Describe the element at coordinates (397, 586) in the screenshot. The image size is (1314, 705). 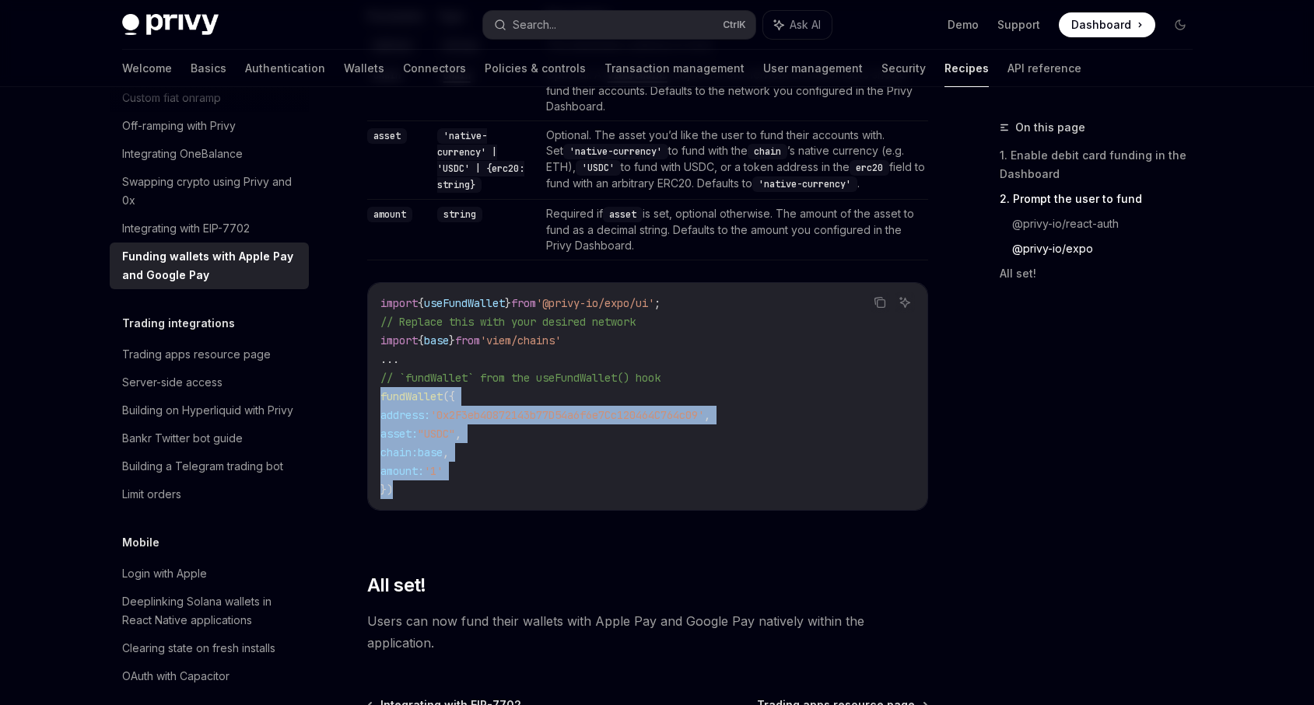
I see `span: All set!` at that location.